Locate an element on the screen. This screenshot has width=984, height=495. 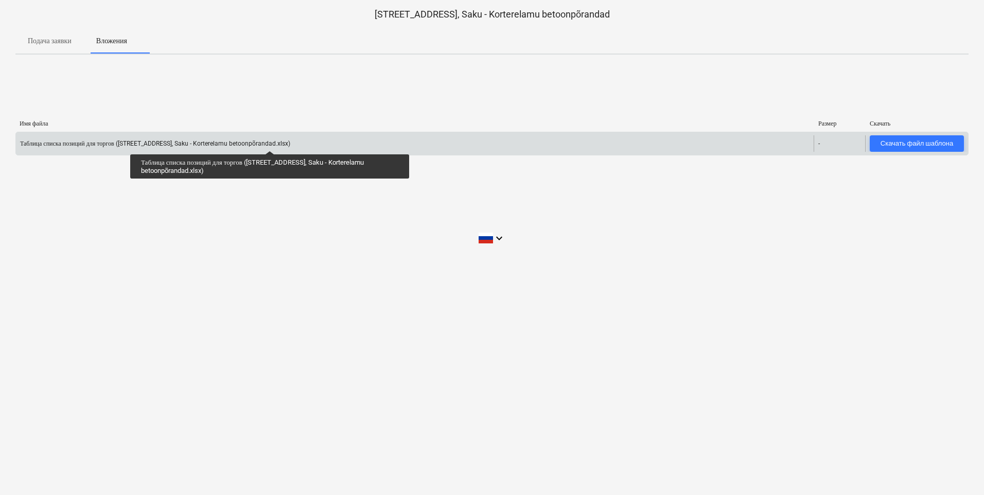
i: keyboard_arrow_down is located at coordinates (499, 238).